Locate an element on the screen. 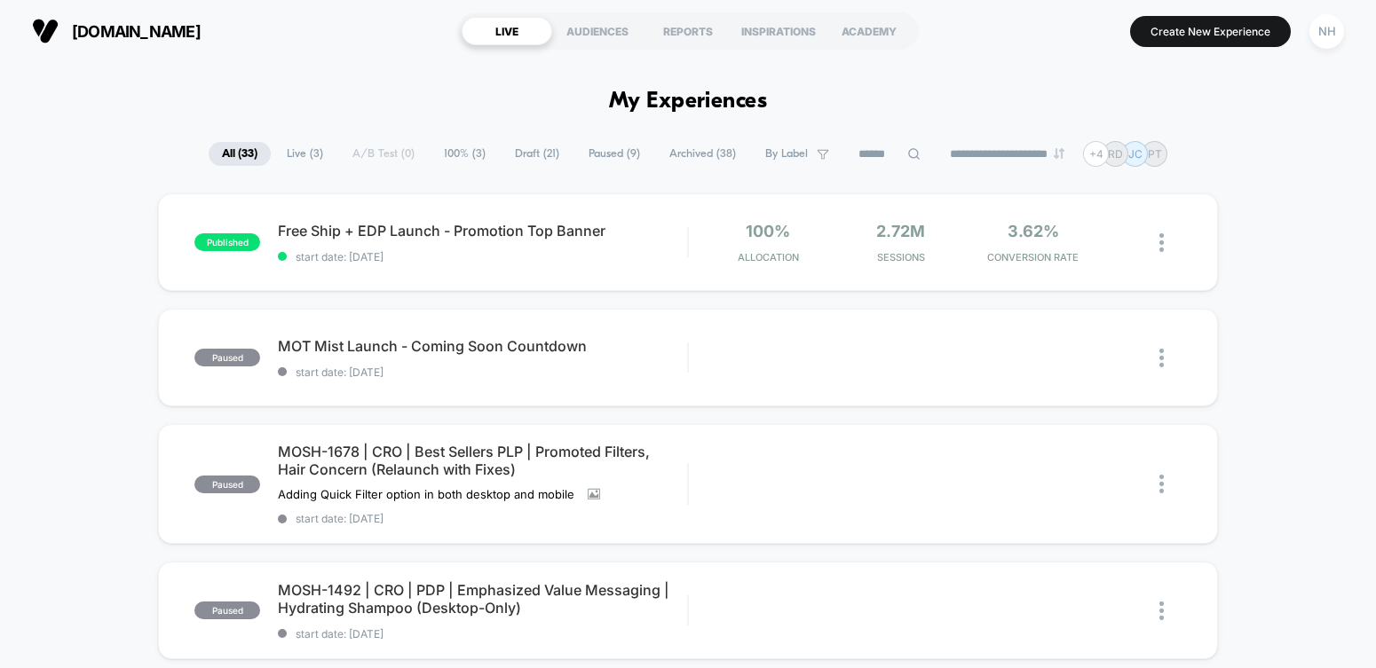  button: NH is located at coordinates (1326, 31).